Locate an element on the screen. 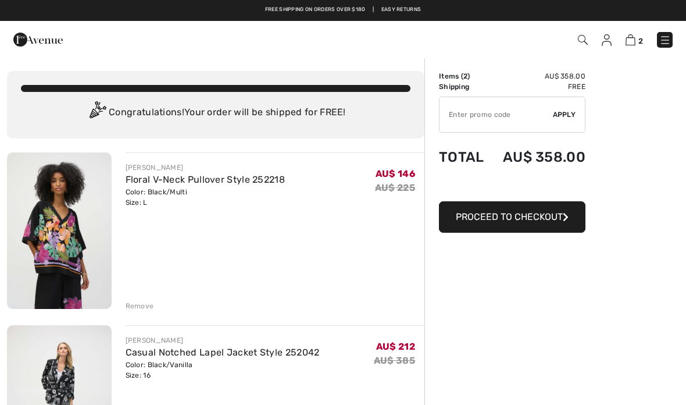  img: 1ère Avenue is located at coordinates (38, 40).